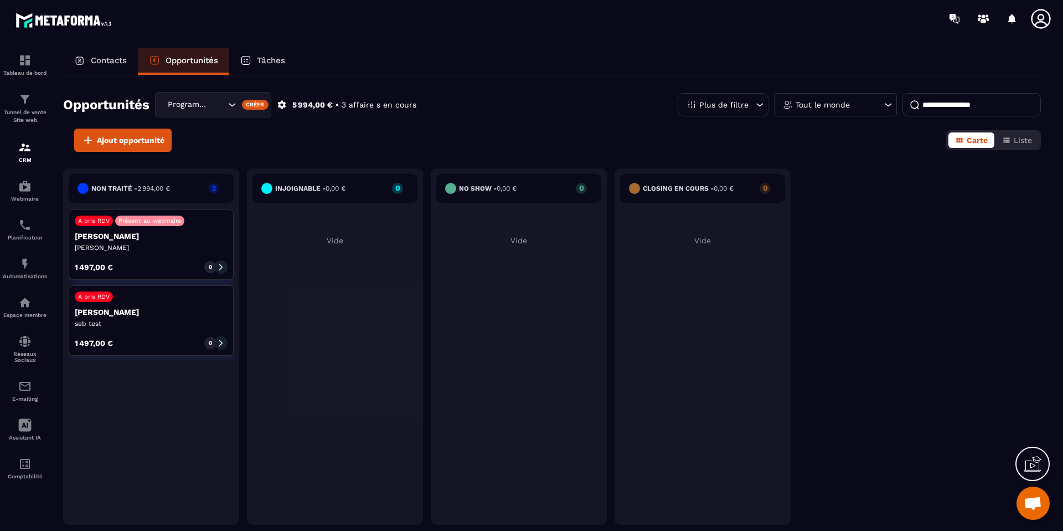 The image size is (1063, 531). What do you see at coordinates (25, 152) in the screenshot?
I see `a: formationformationCRM` at bounding box center [25, 152].